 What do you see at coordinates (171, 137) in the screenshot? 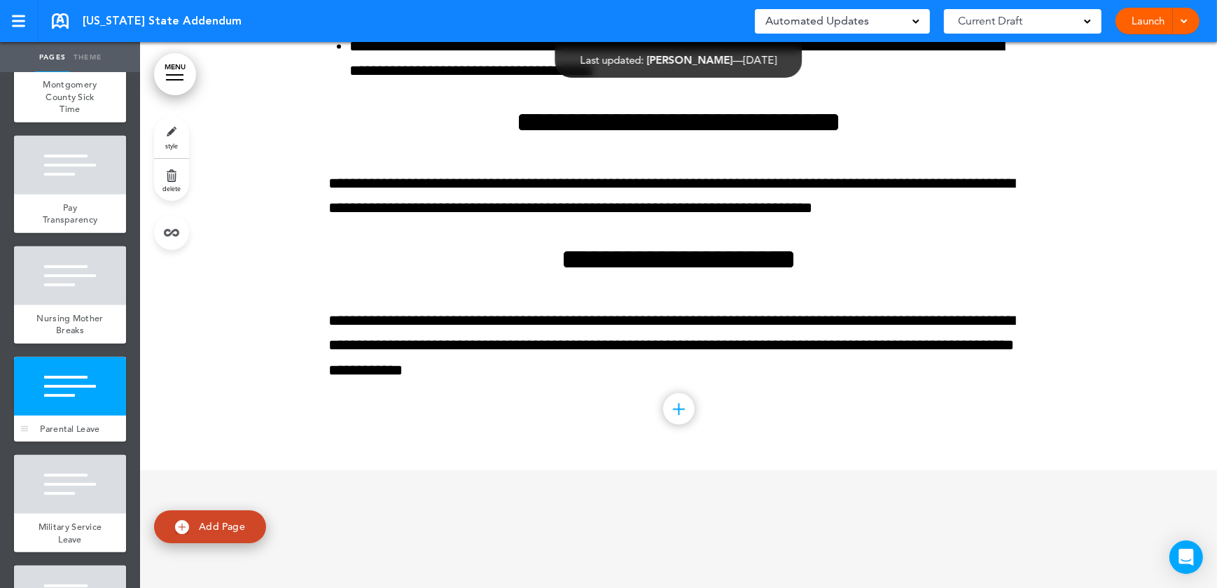
I see `a: style` at bounding box center [171, 137].